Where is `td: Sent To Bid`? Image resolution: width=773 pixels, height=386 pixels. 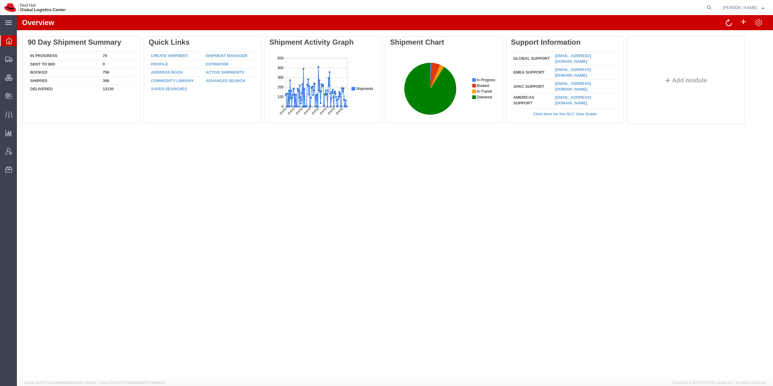 td: Sent To Bid is located at coordinates (47, 49).